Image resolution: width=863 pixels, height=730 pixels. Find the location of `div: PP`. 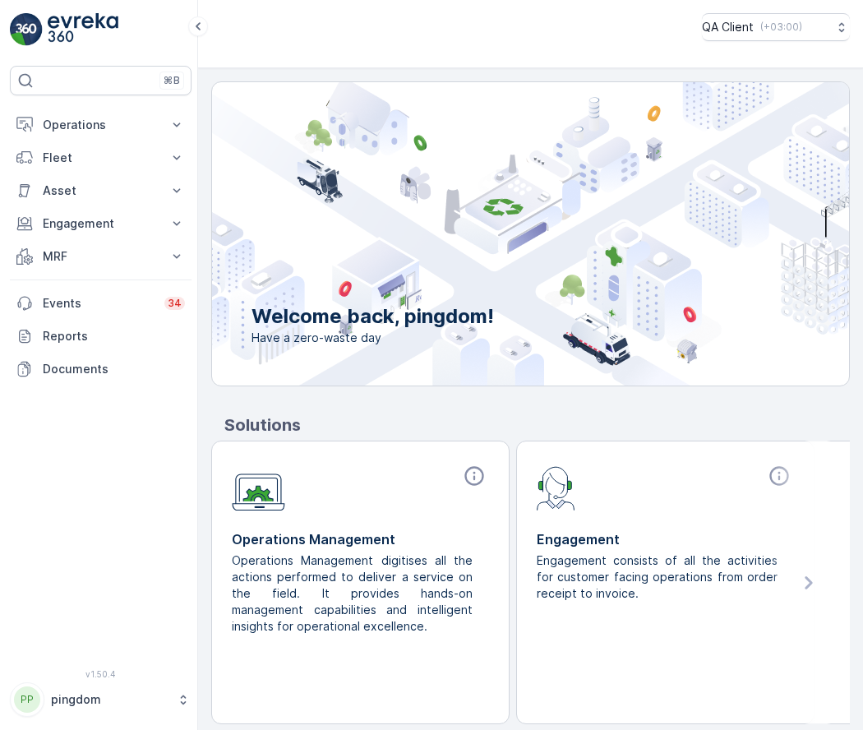

div: PP is located at coordinates (27, 700).